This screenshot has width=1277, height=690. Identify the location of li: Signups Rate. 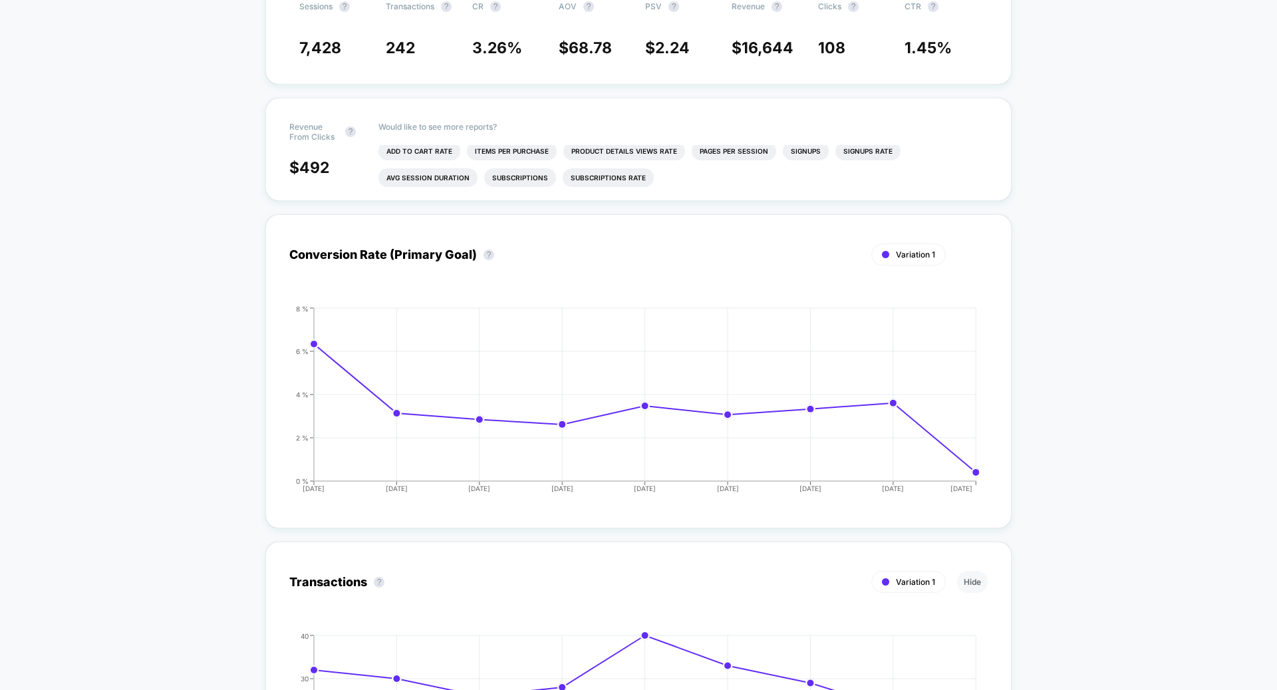
(868, 151).